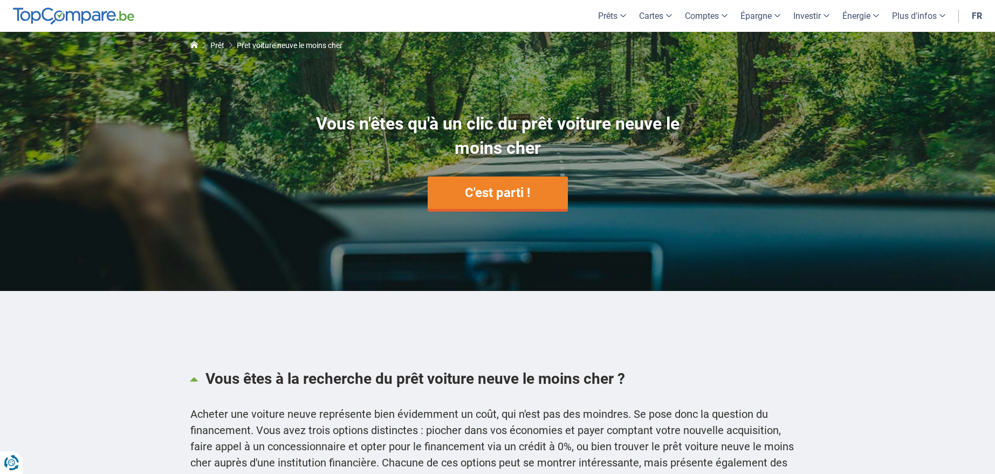 The height and width of the screenshot is (474, 995). Describe the element at coordinates (217, 45) in the screenshot. I see `span: Prêt` at that location.